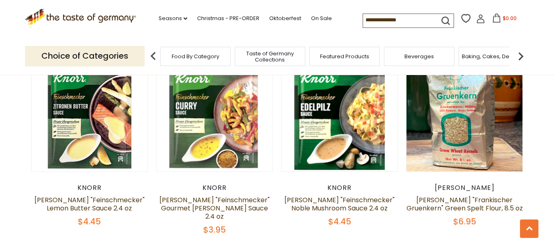 The width and height of the screenshot is (554, 249). I want to click on img: Knorr "Feinschmecker" Lemon Butter Sauce 2.4 oz, so click(89, 113).